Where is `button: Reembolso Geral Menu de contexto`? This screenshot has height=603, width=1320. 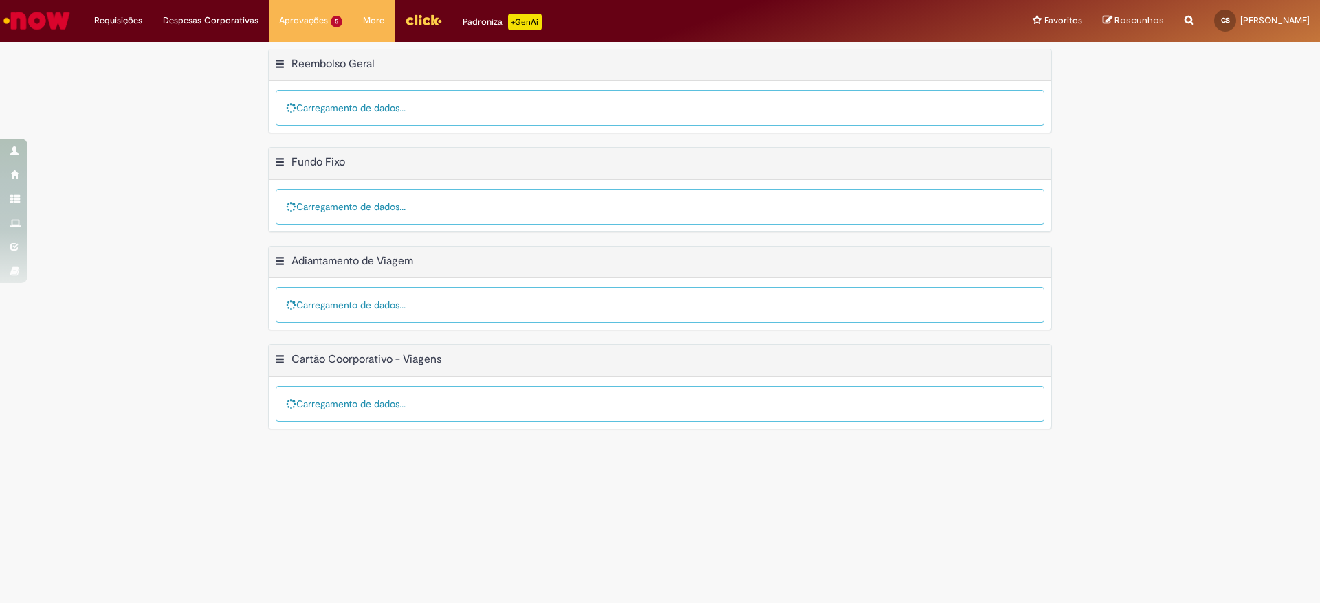
button: Reembolso Geral Menu de contexto is located at coordinates (280, 66).